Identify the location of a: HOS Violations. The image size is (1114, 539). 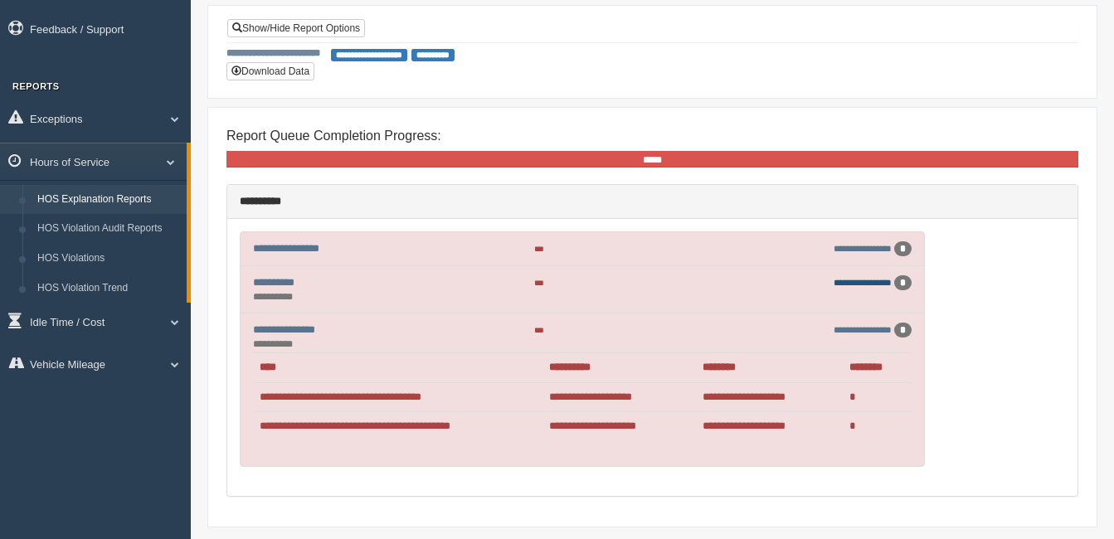
(108, 259).